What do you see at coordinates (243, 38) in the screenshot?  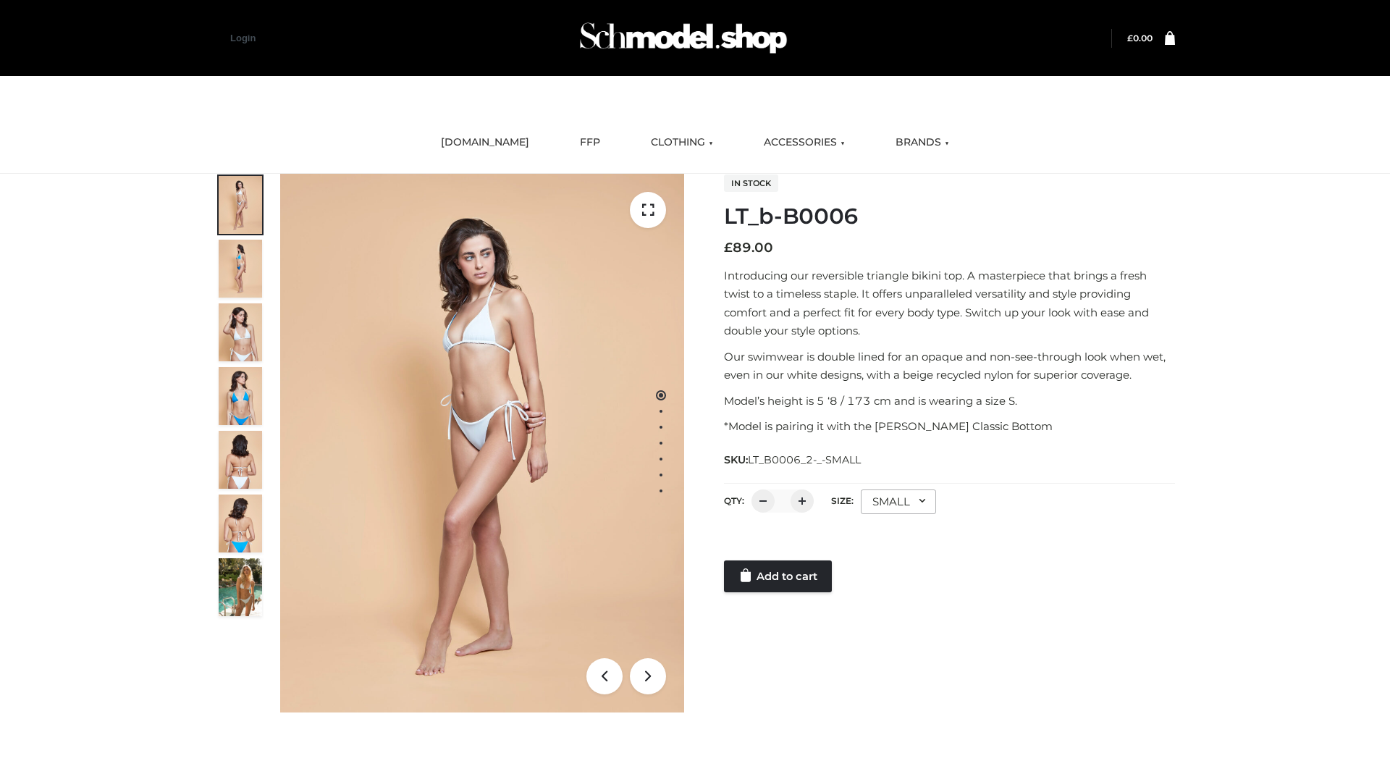 I see `a: Login` at bounding box center [243, 38].